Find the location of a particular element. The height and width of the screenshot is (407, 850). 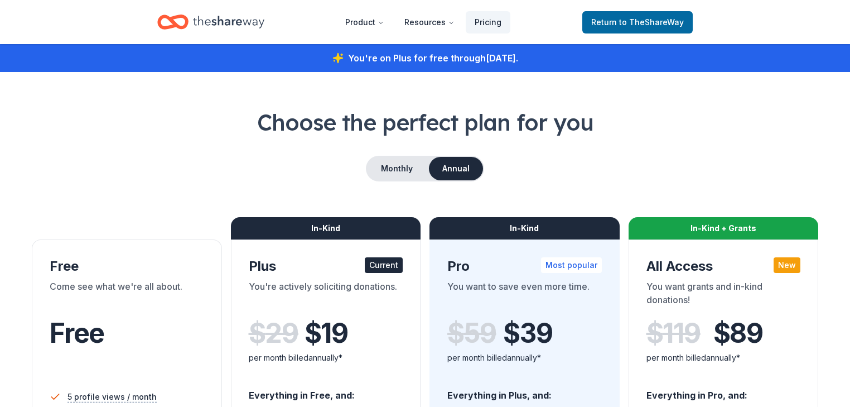

div: Most popular is located at coordinates (571, 265).